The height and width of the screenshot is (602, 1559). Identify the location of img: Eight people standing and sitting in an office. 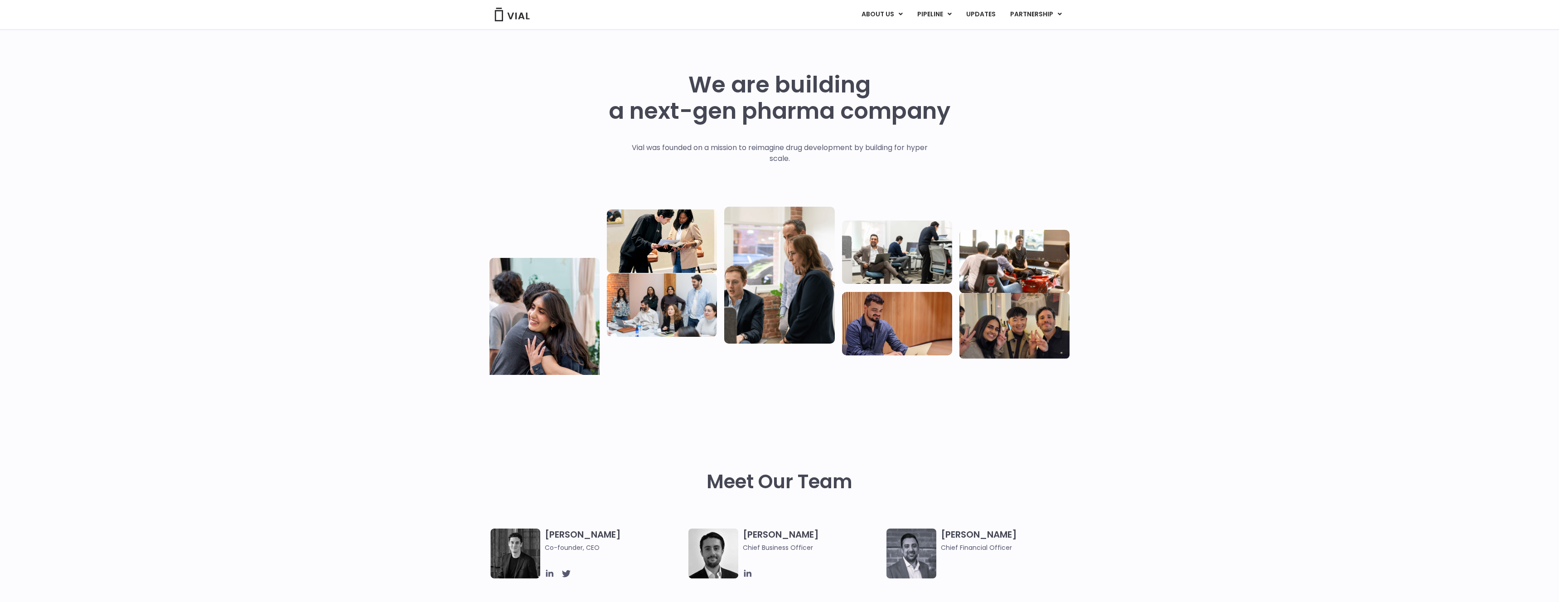
(662, 305).